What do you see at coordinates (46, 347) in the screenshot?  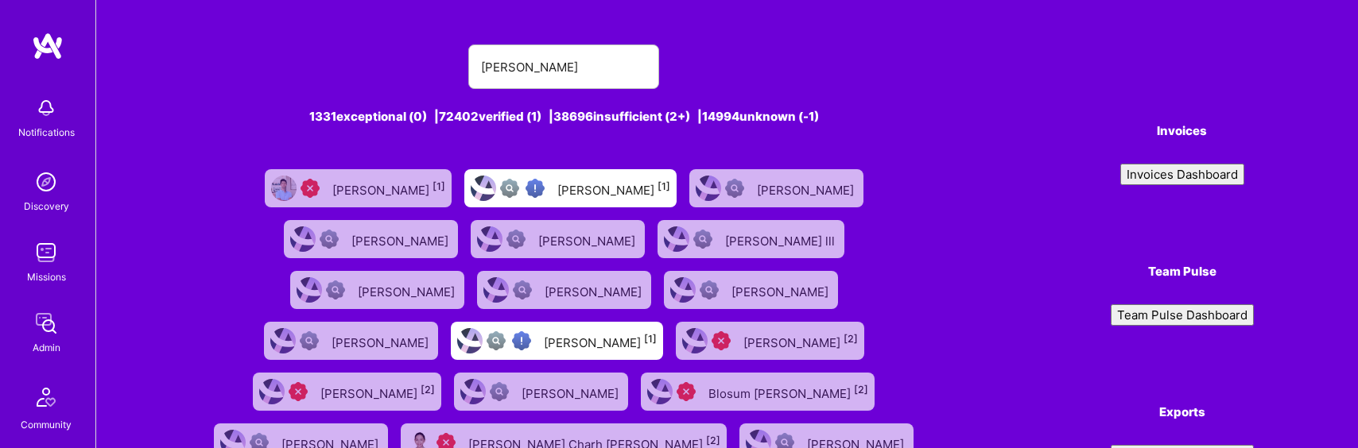 I see `div: Admin` at bounding box center [46, 347].